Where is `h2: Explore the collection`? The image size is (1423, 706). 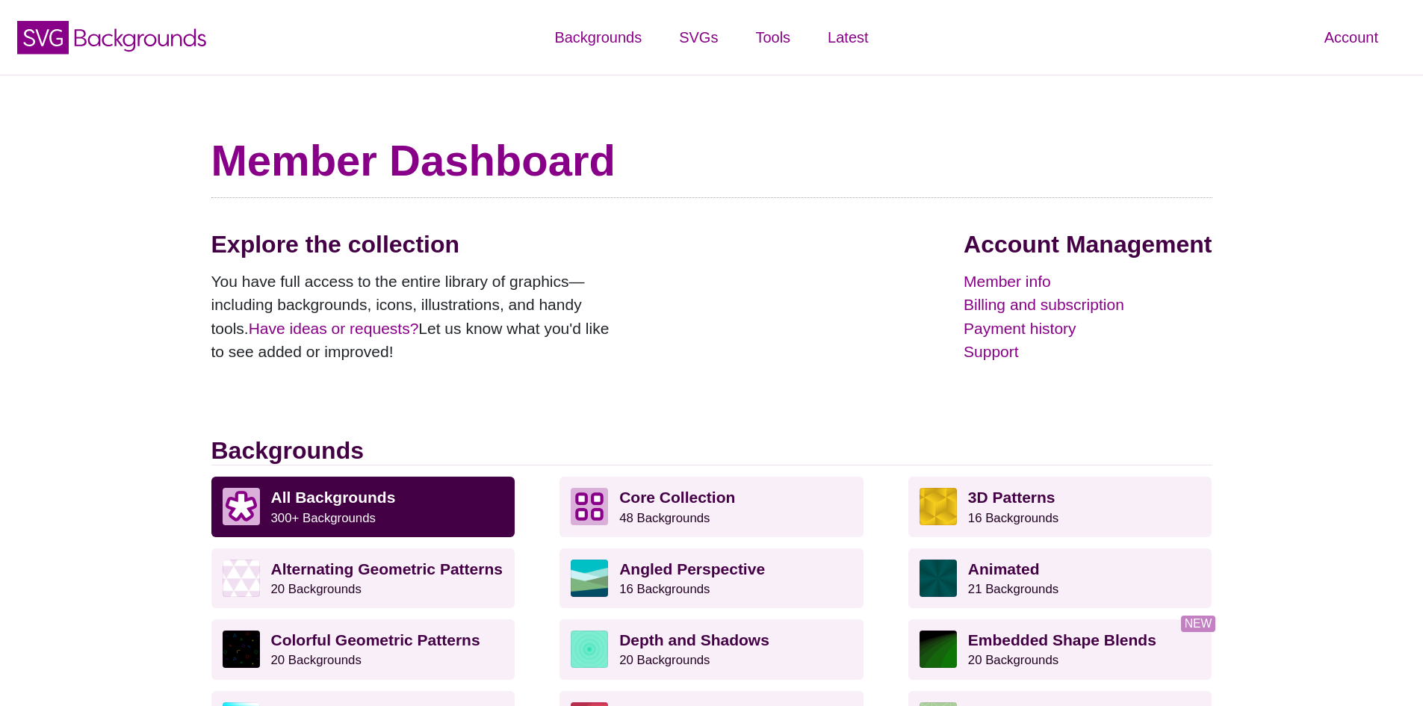 h2: Explore the collection is located at coordinates (417, 244).